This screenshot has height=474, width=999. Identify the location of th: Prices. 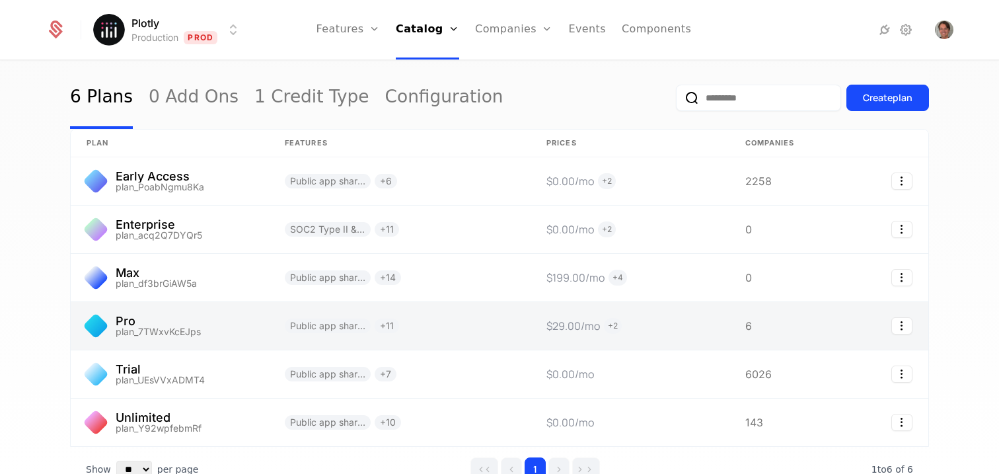
(630, 143).